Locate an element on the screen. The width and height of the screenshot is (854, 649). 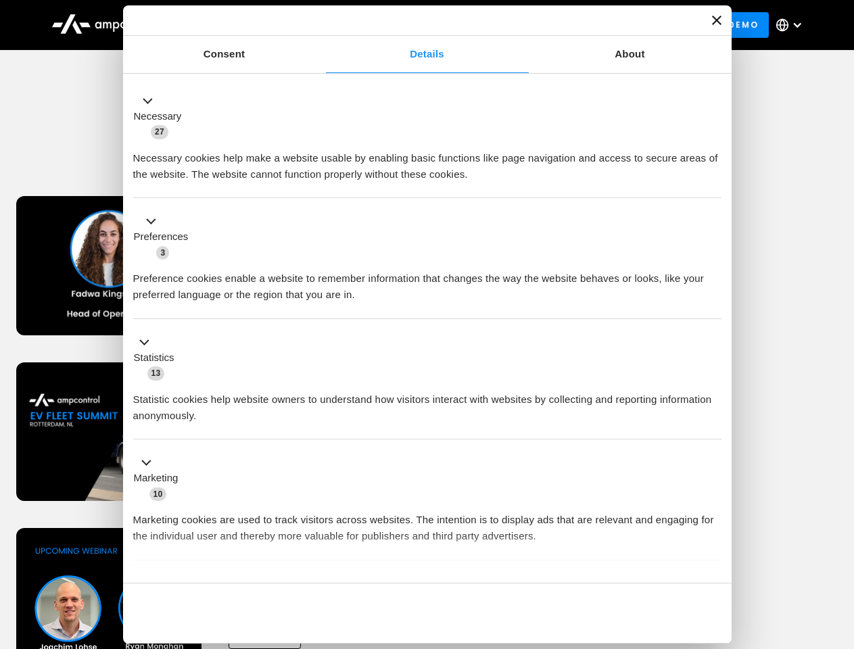
label: Marketing is located at coordinates (156, 478).